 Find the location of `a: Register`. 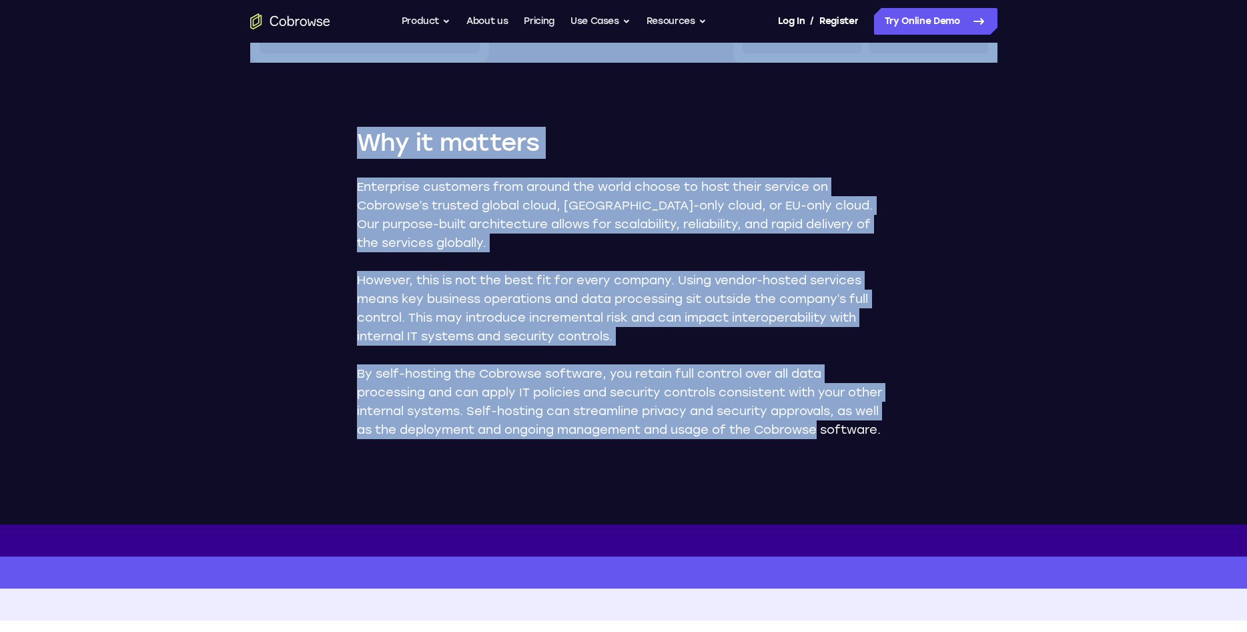

a: Register is located at coordinates (838, 21).